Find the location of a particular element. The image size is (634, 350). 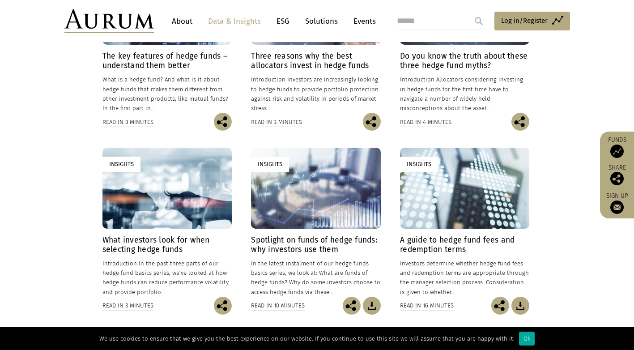

p: Investors determine whether hedge fund fees and redemption terms are appropriate through the mana... is located at coordinates (465, 277).